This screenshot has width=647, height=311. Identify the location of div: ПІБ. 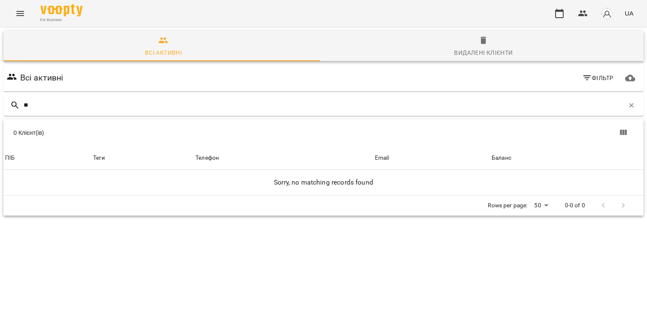
(10, 158).